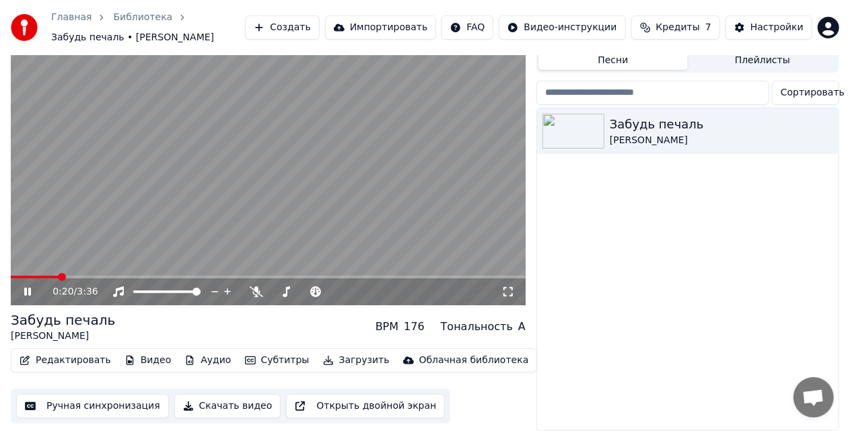  I want to click on button: Аудио, so click(207, 361).